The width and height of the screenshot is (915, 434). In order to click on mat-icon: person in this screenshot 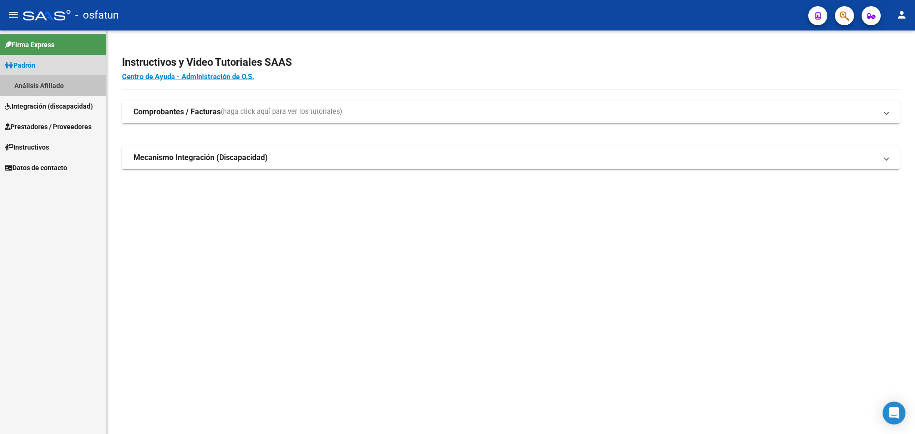, I will do `click(902, 15)`.